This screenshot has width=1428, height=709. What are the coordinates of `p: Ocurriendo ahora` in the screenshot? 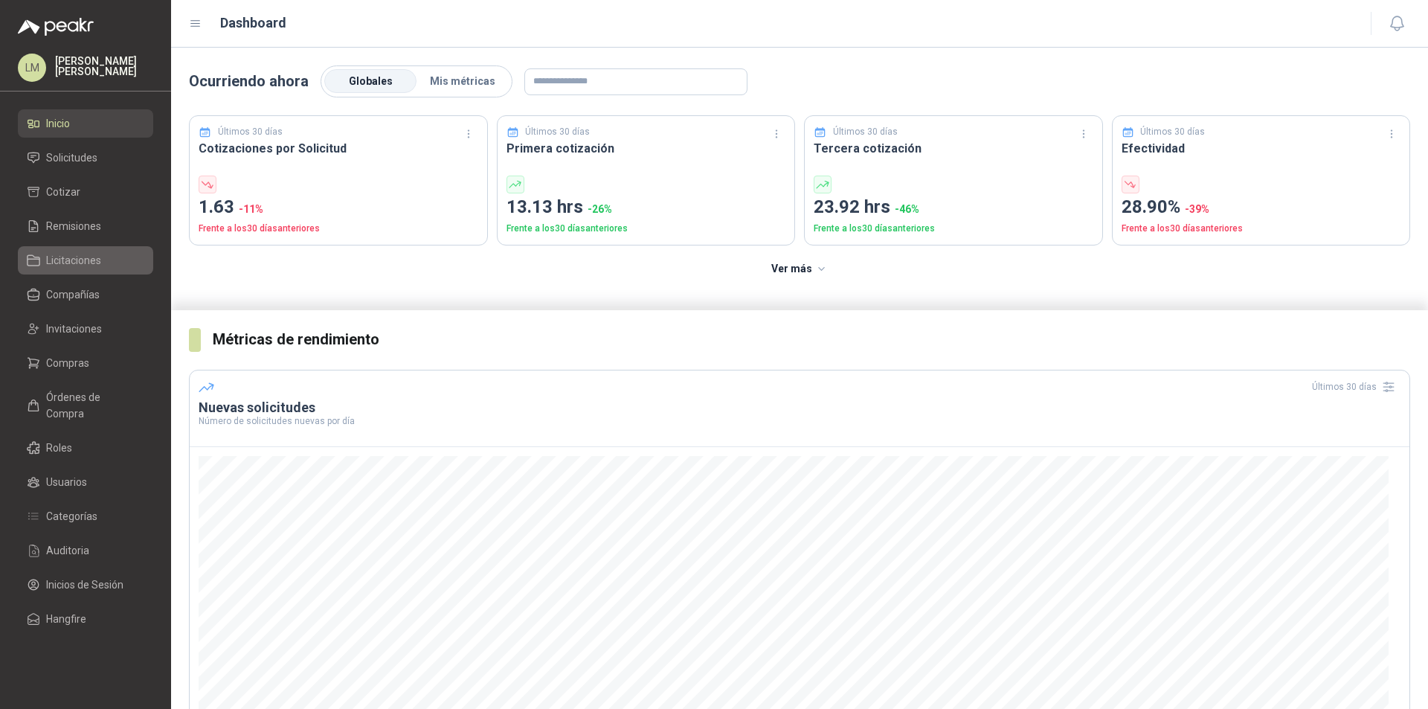 It's located at (248, 81).